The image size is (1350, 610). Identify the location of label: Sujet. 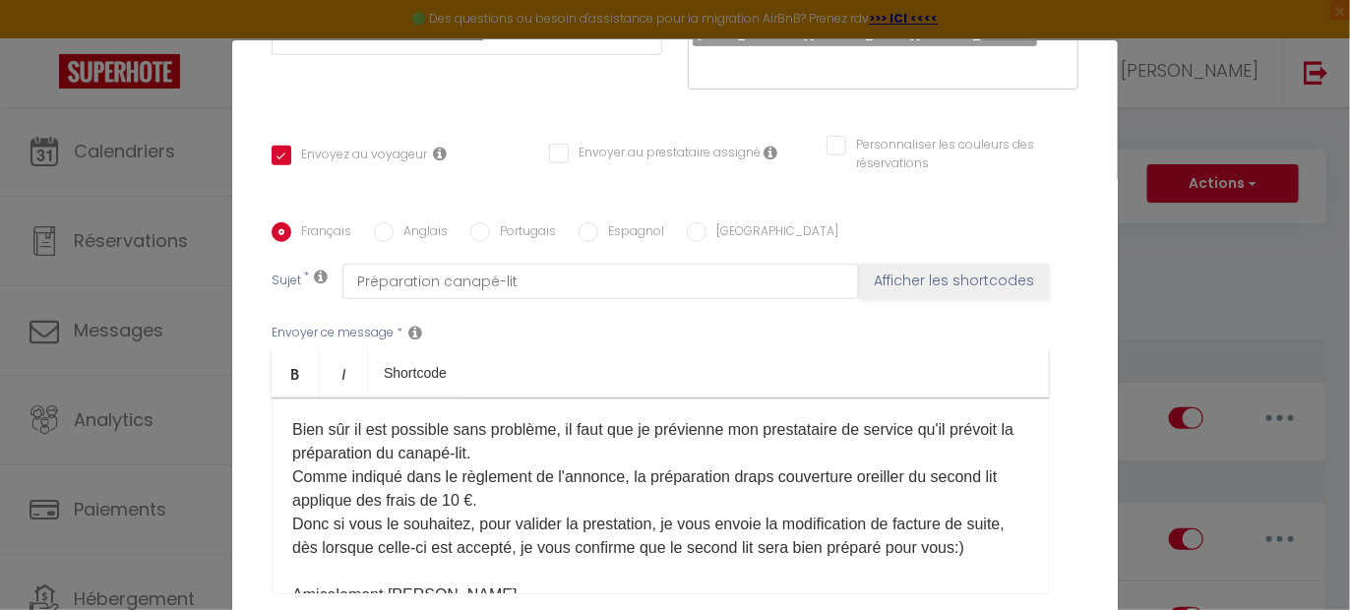
(286, 281).